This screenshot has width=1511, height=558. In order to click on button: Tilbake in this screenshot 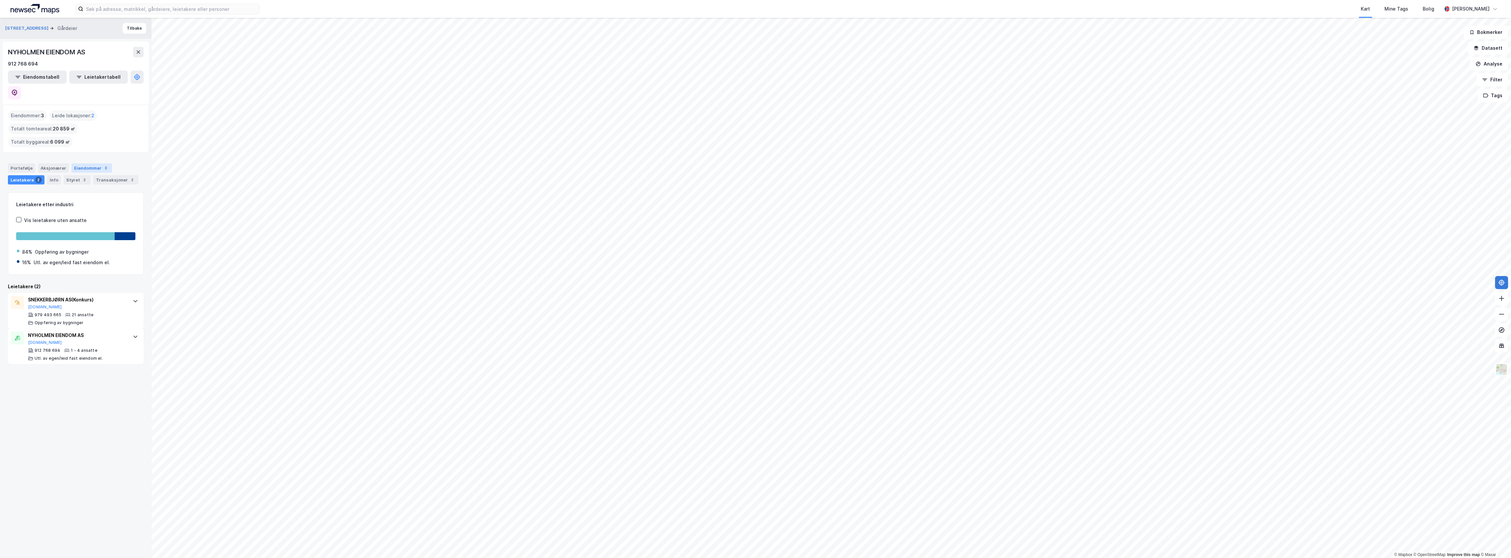, I will do `click(134, 28)`.